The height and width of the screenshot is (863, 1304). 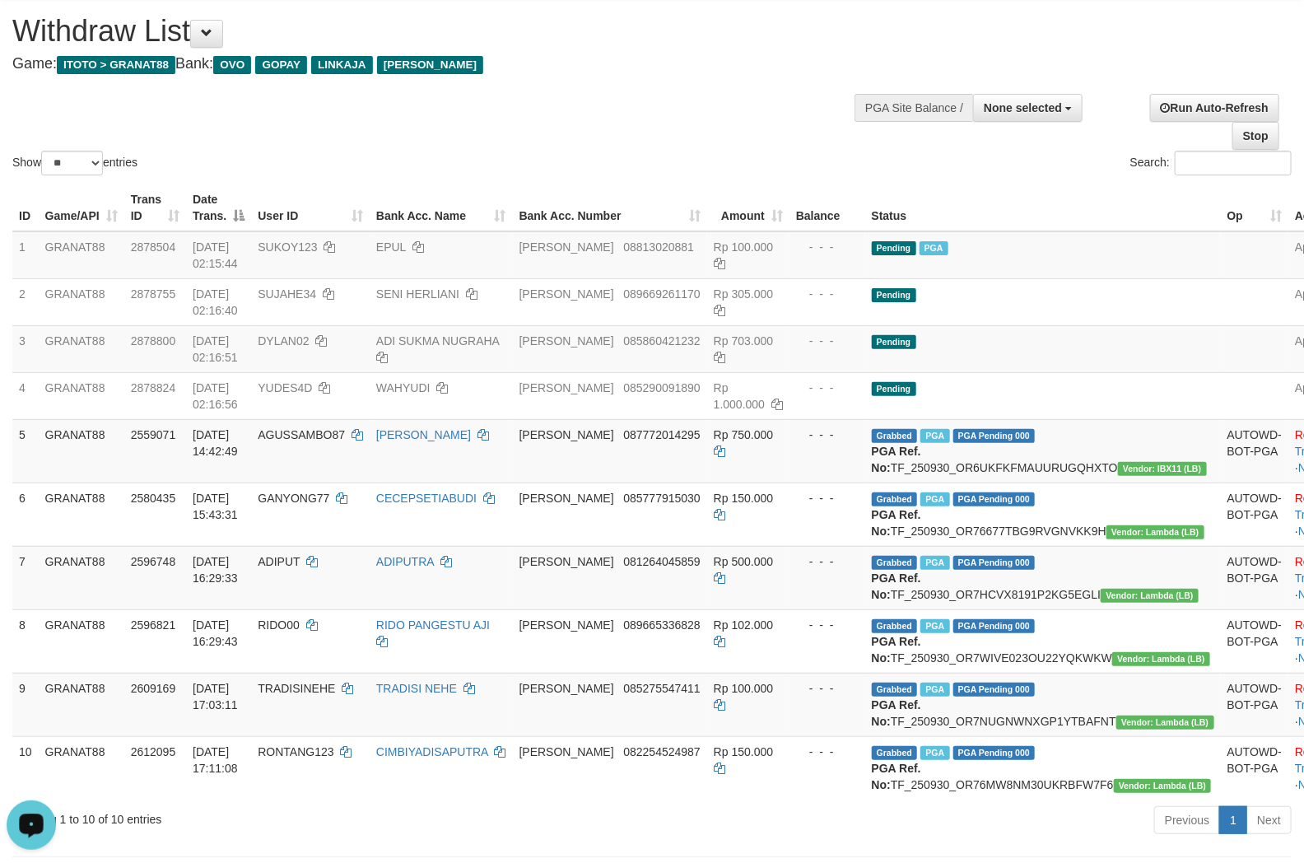 What do you see at coordinates (278, 562) in the screenshot?
I see `span: ADIPUT` at bounding box center [278, 562].